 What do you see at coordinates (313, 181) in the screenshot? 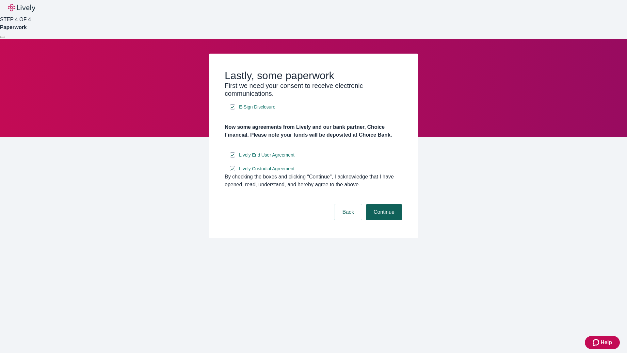
I see `div: By checking the boxes and clicking “Continue", I acknowledge that I have opened, read, understand...` at bounding box center [313, 181].